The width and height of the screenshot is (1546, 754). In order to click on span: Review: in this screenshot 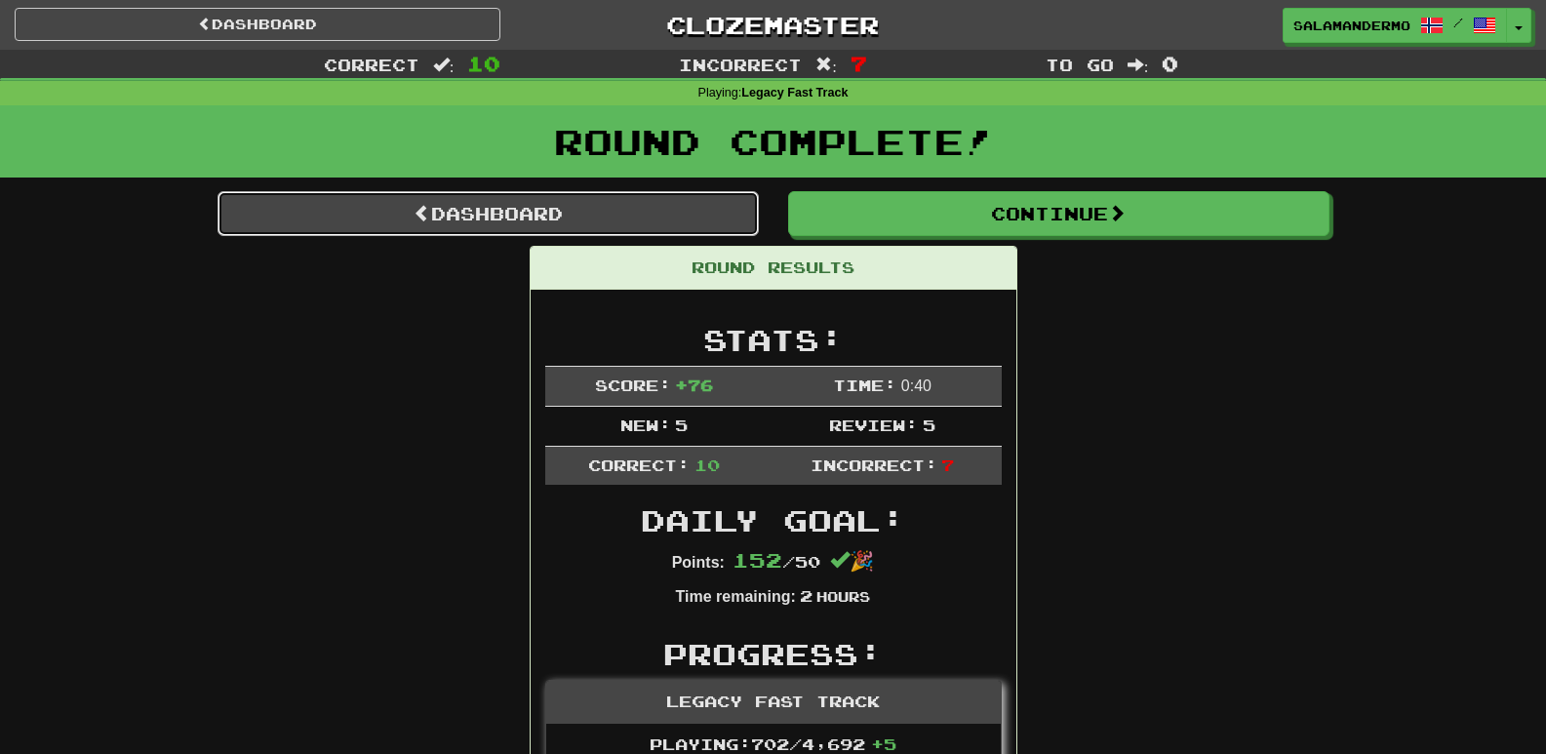, I will do `click(873, 424)`.